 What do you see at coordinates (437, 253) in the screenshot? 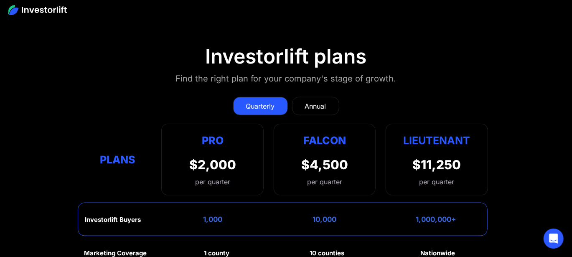
I see `div: Nationwide` at bounding box center [437, 253].